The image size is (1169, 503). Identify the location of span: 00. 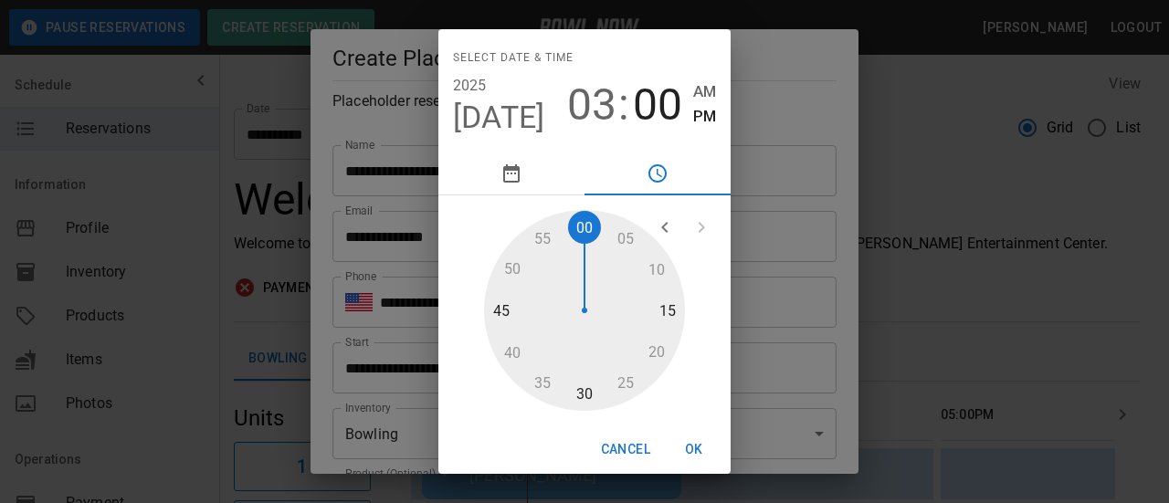
(658, 105).